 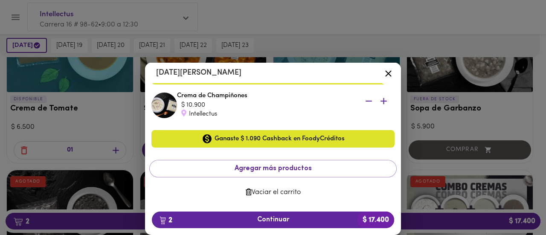 I want to click on span: Agregar más productos, so click(x=273, y=169).